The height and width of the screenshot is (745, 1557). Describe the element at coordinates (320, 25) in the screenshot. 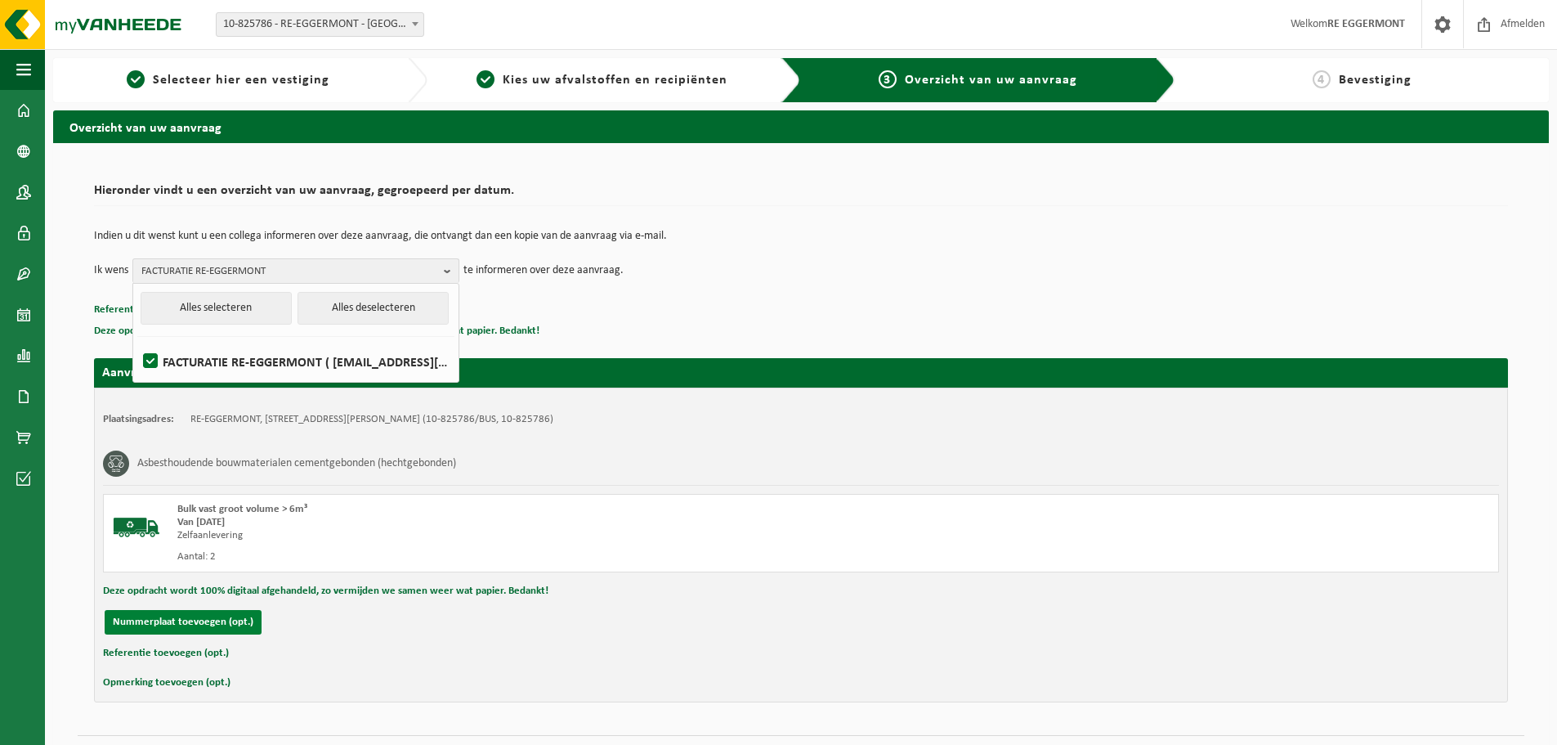

I see `span: 10-825786 - RE-EGGERMONT - DEINZE` at that location.